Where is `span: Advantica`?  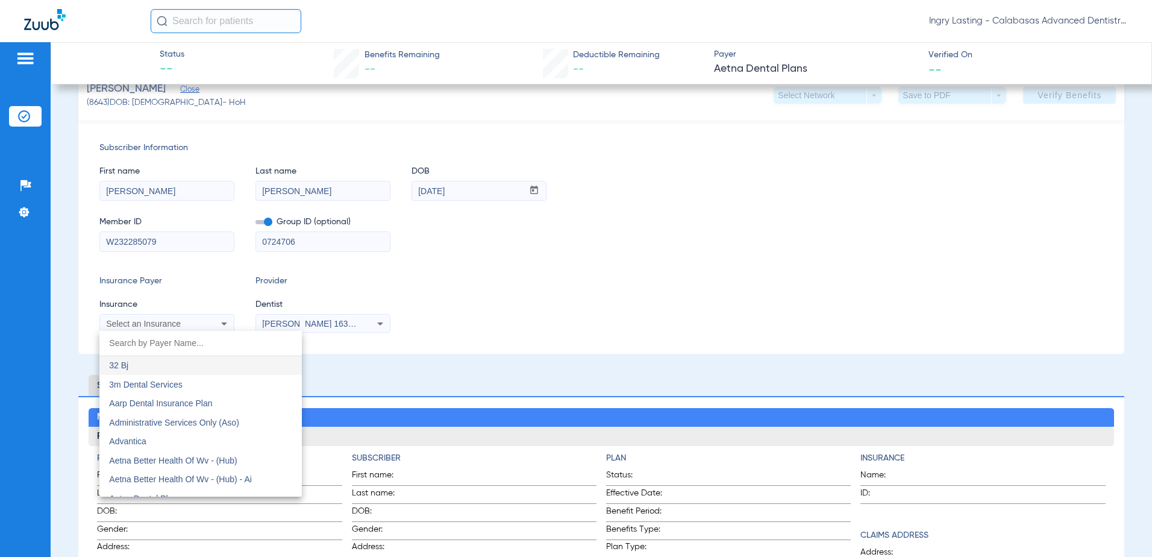
span: Advantica is located at coordinates (127, 441).